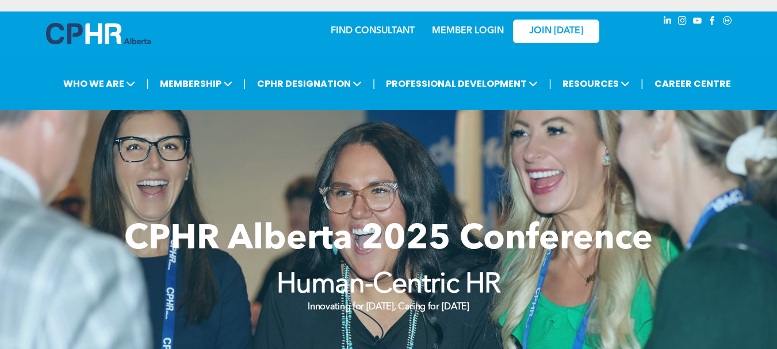 This screenshot has width=777, height=349. I want to click on span: RESOURCES, so click(596, 83).